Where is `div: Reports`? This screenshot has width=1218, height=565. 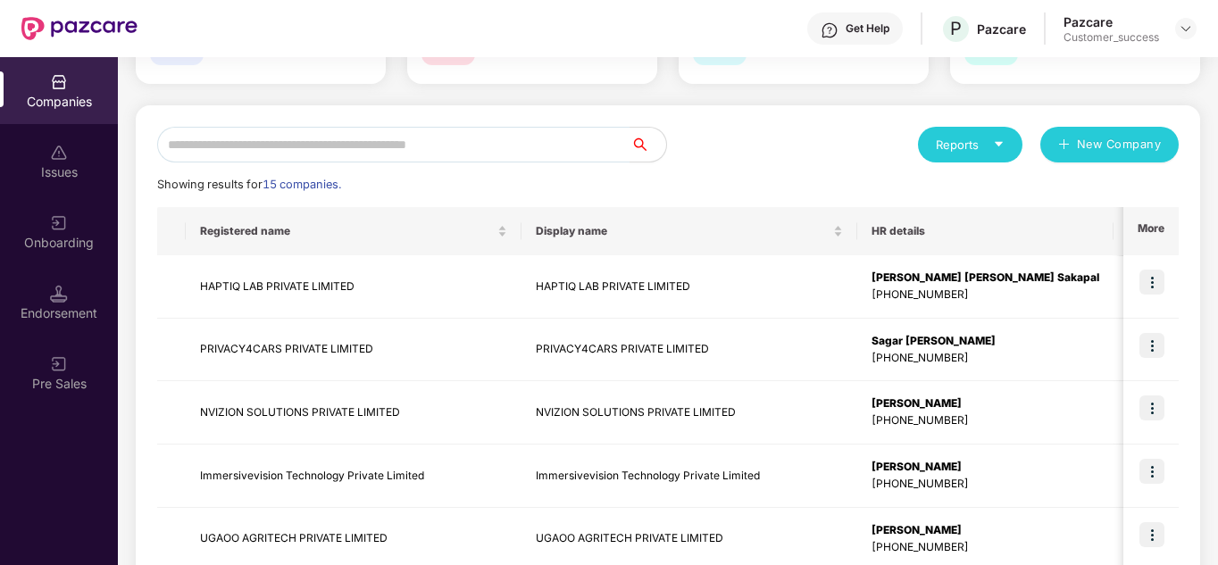
div: Reports is located at coordinates (970, 145).